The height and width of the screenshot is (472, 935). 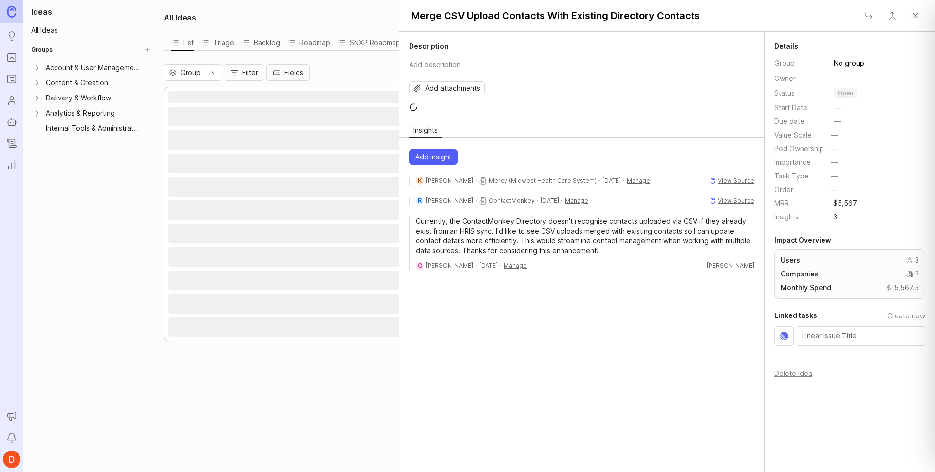 I want to click on button: Daniel G, so click(x=12, y=459).